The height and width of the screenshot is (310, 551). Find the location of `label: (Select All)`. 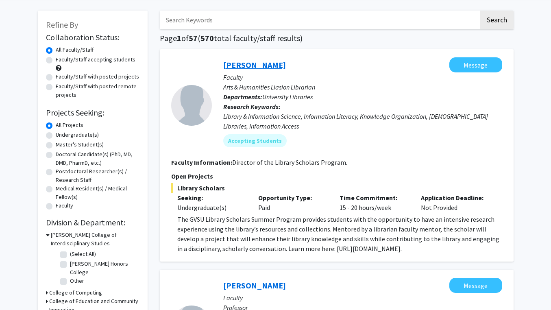

label: (Select All) is located at coordinates (83, 254).